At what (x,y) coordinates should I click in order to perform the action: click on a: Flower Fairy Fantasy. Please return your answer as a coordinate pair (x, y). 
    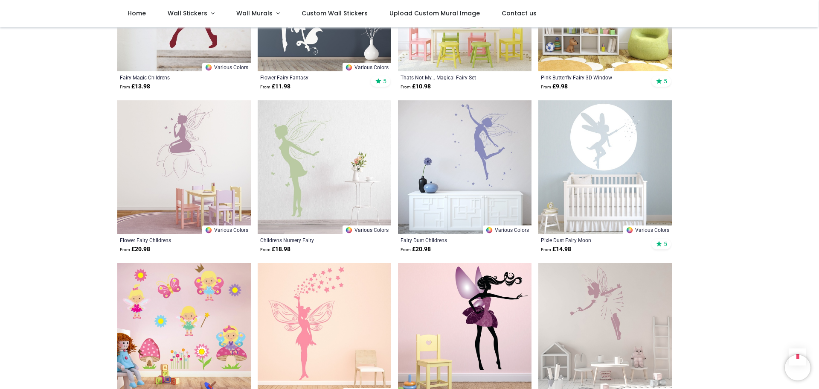
    Looking at the image, I should click on (311, 77).